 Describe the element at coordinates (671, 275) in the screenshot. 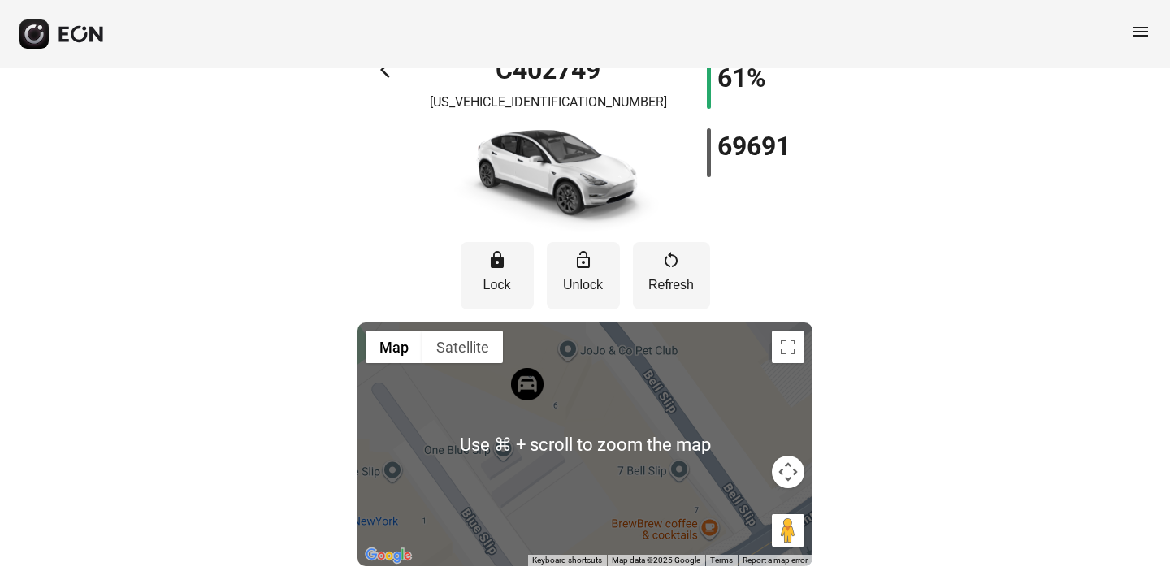

I see `button: Refresh` at that location.